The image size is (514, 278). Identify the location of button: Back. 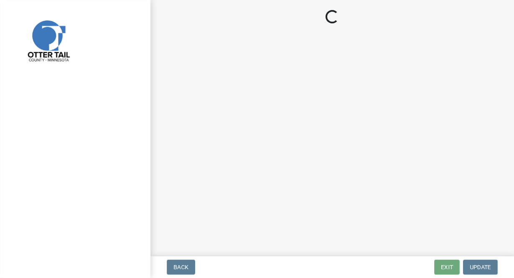
(181, 267).